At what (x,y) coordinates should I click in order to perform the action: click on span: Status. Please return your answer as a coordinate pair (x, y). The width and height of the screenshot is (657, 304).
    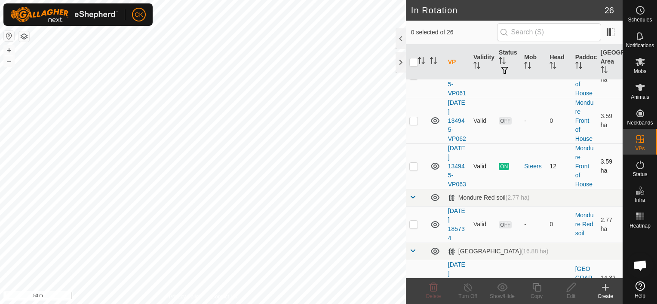
    Looking at the image, I should click on (640, 175).